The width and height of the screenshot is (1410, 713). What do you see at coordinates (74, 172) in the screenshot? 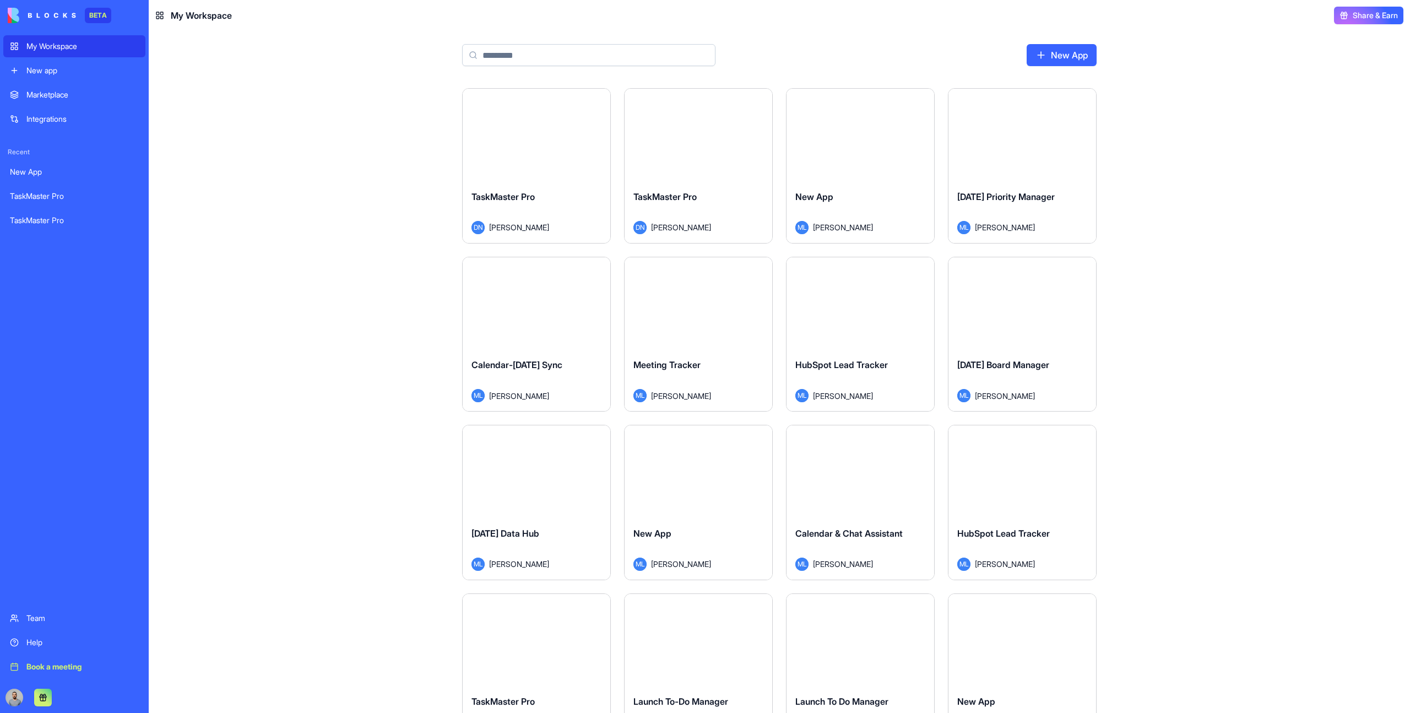
I see `div: New App` at bounding box center [74, 172].